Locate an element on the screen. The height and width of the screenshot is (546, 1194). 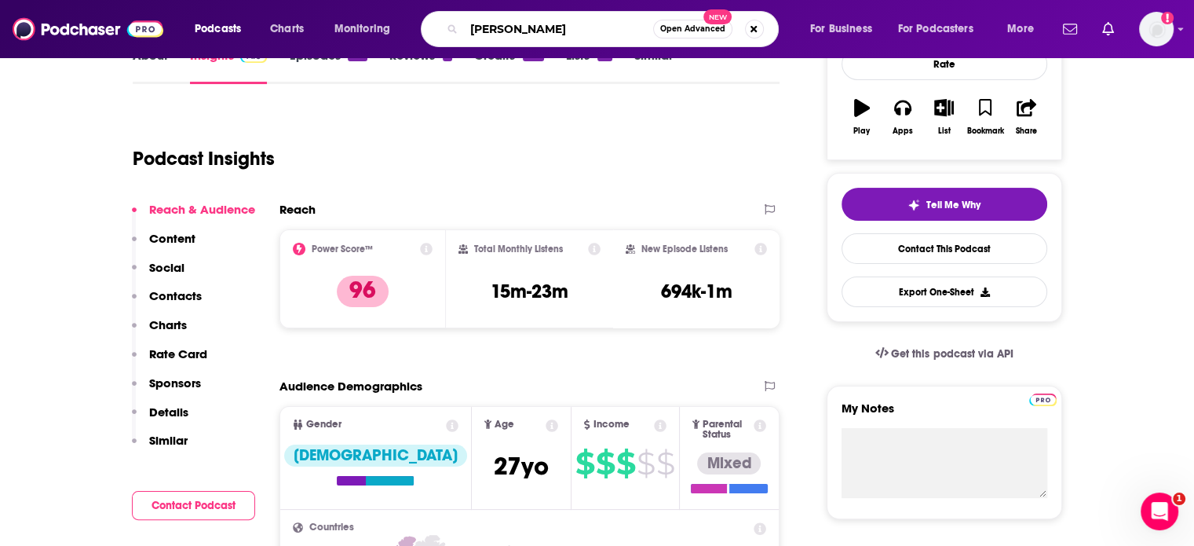
button: List is located at coordinates (944, 117).